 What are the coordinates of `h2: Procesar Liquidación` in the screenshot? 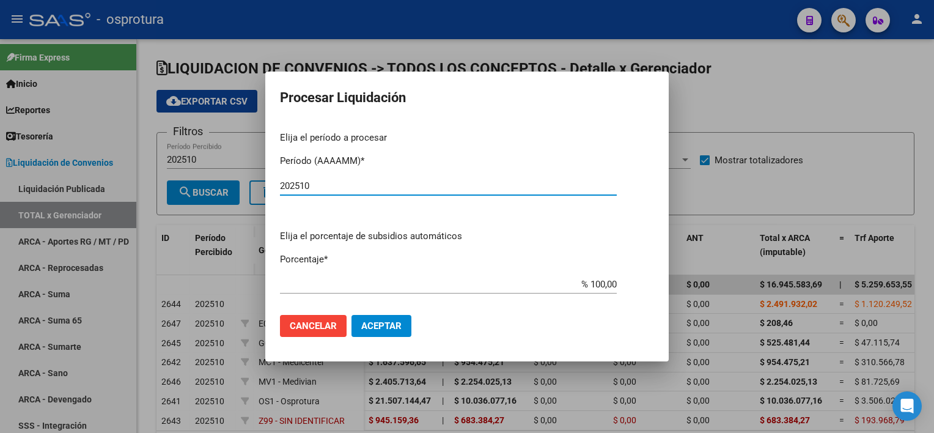 It's located at (467, 98).